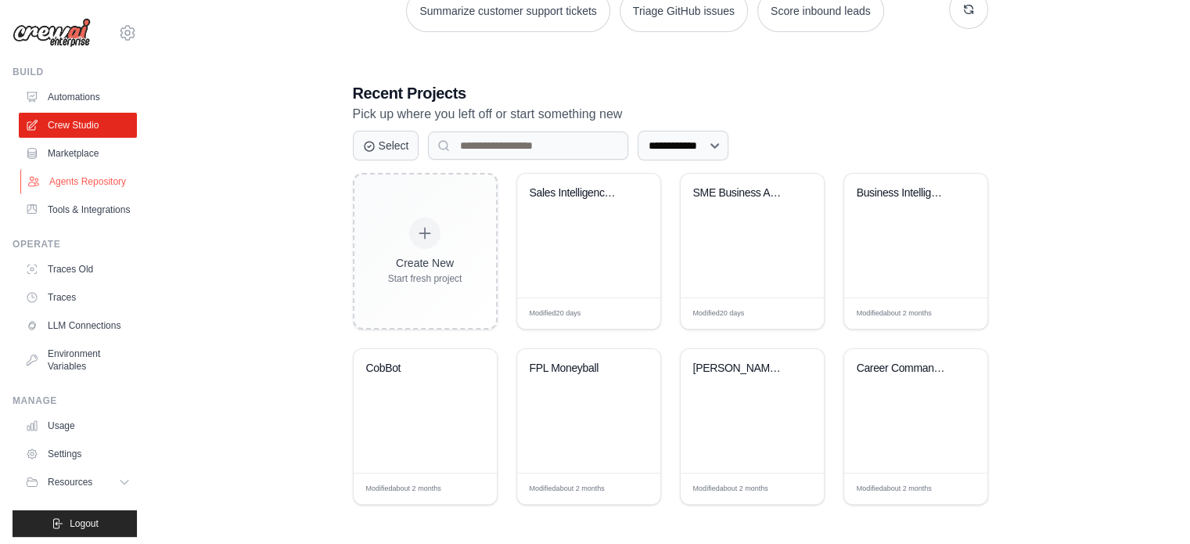 Image resolution: width=1190 pixels, height=544 pixels. Describe the element at coordinates (77, 454) in the screenshot. I see `a: Settings` at that location.